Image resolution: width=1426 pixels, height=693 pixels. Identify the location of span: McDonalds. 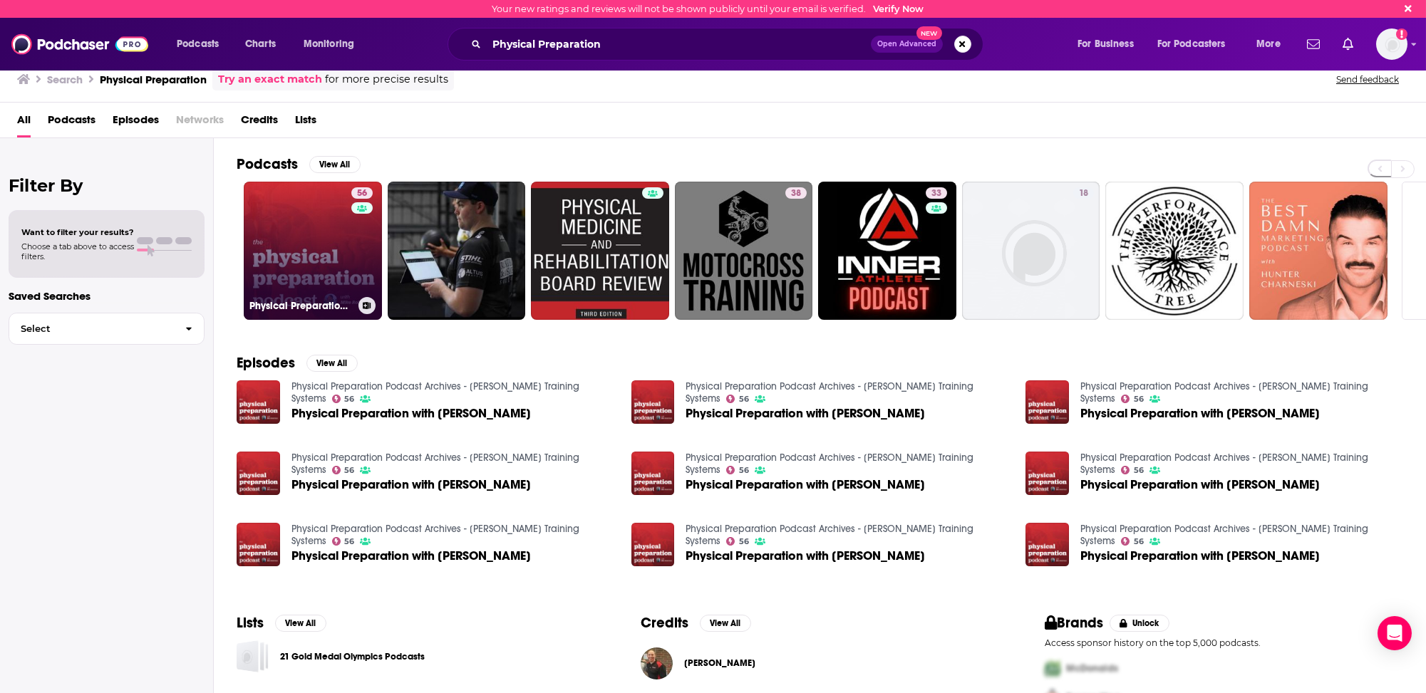
(1092, 668).